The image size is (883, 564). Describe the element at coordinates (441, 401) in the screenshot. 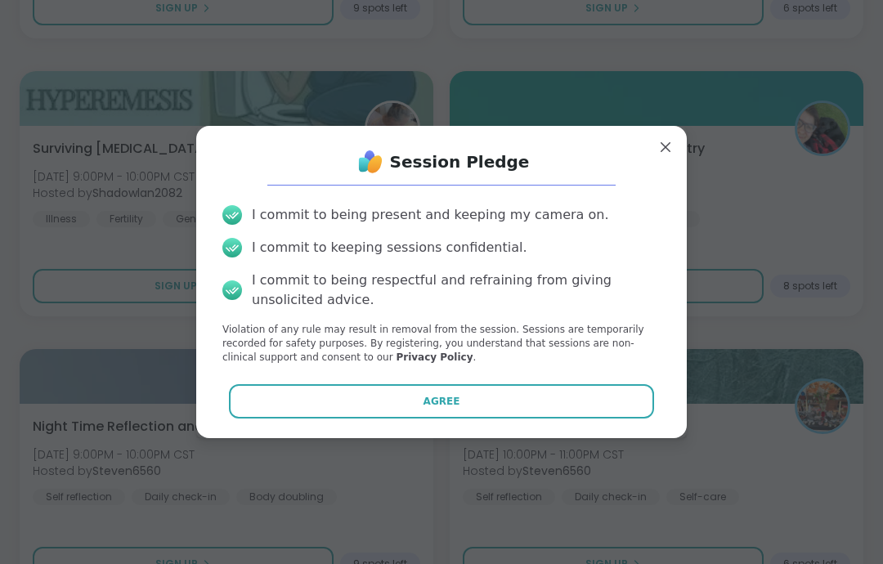

I see `button: Agree` at that location.